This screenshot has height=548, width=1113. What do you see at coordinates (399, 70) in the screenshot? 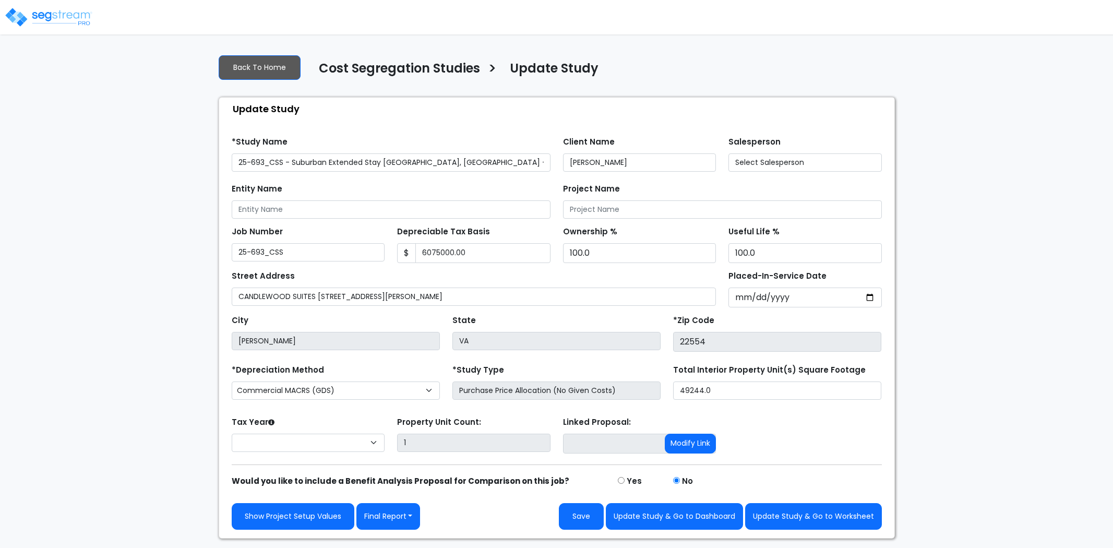
I see `h4: Cost Segregation Studies` at bounding box center [399, 70].